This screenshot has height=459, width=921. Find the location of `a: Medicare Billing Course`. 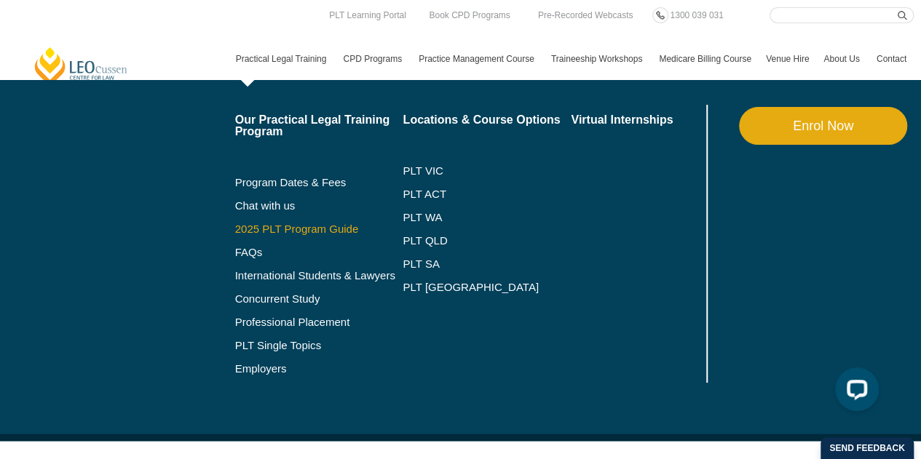

a: Medicare Billing Course is located at coordinates (705, 59).